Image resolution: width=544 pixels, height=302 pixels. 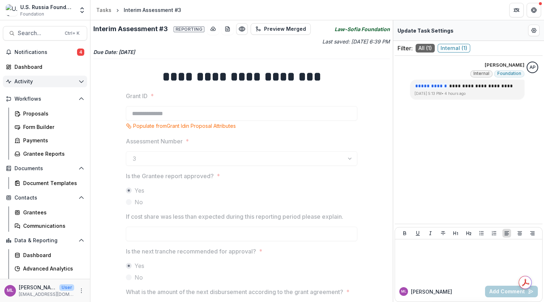 I want to click on button: Underline, so click(x=418, y=233).